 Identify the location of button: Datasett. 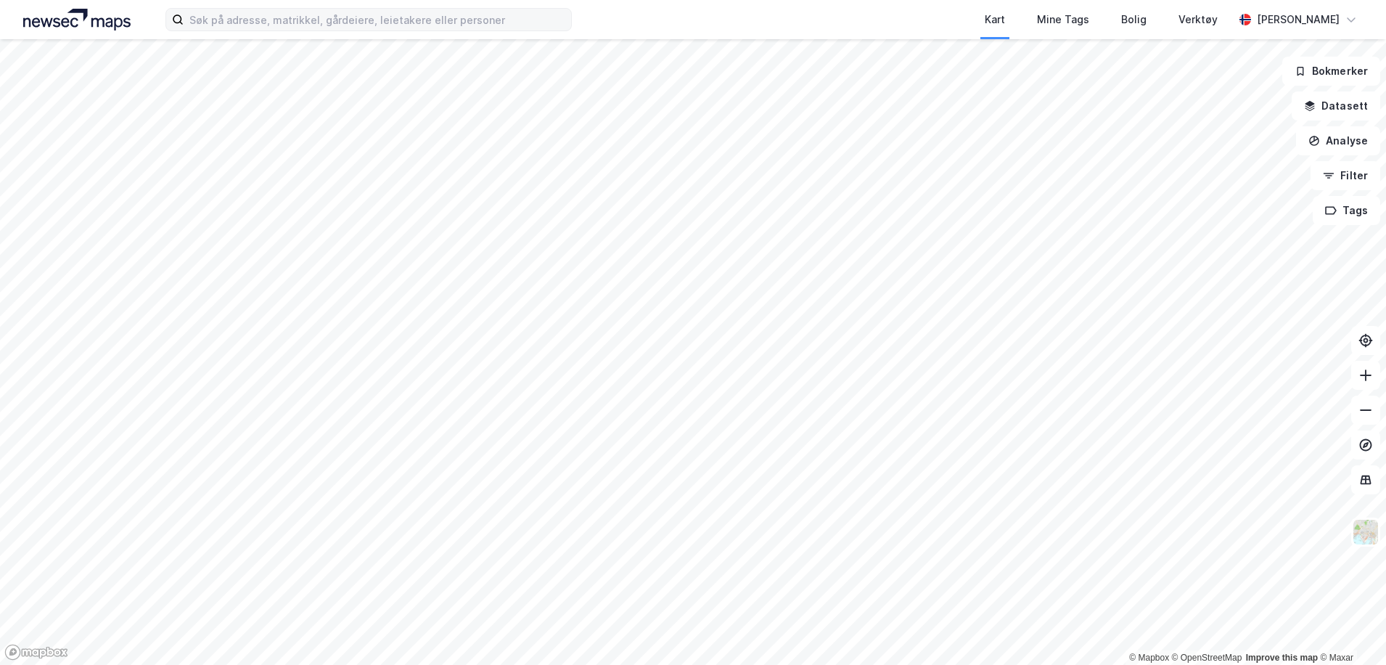
(1336, 106).